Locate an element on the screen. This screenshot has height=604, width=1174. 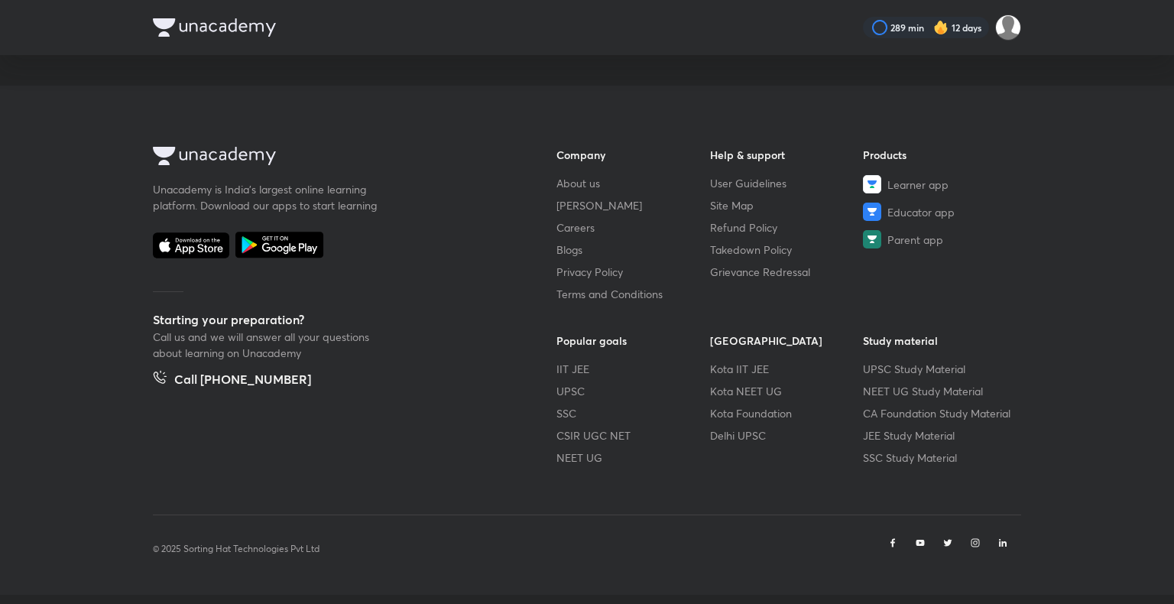
a: Kota NEET UG is located at coordinates (786, 391).